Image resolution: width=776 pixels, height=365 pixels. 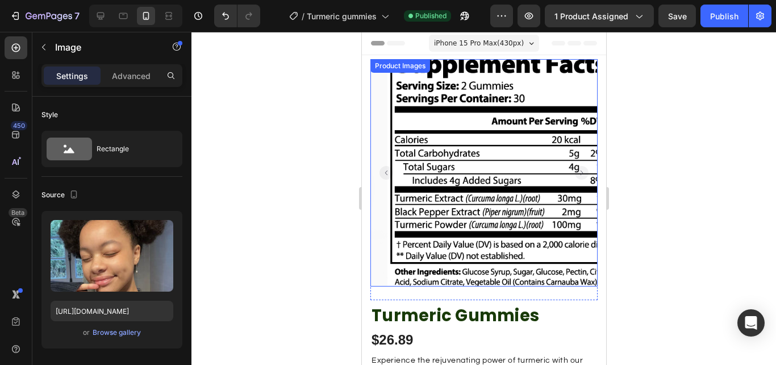 I want to click on div: 450, so click(x=19, y=125).